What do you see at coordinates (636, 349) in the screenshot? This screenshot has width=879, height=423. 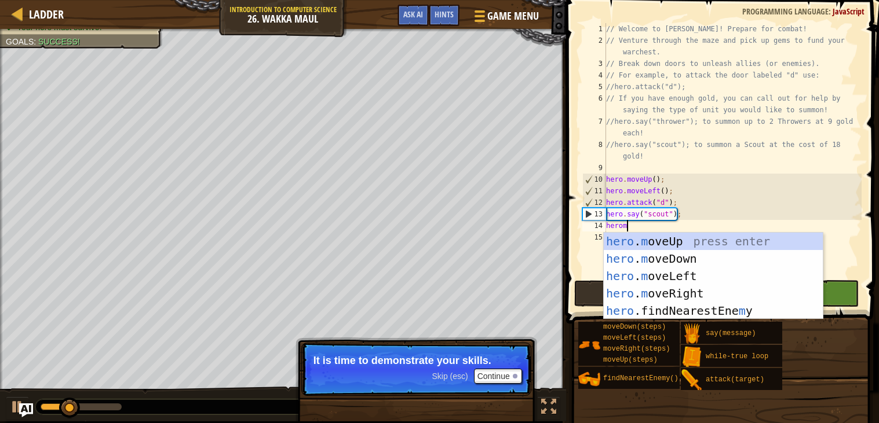 I see `span: moveRight(steps)` at bounding box center [636, 349].